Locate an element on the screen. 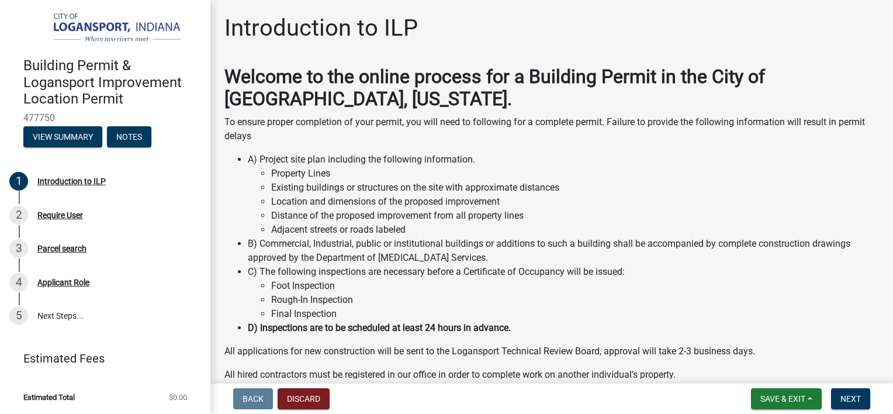  a: Estimated Fees is located at coordinates (101, 358).